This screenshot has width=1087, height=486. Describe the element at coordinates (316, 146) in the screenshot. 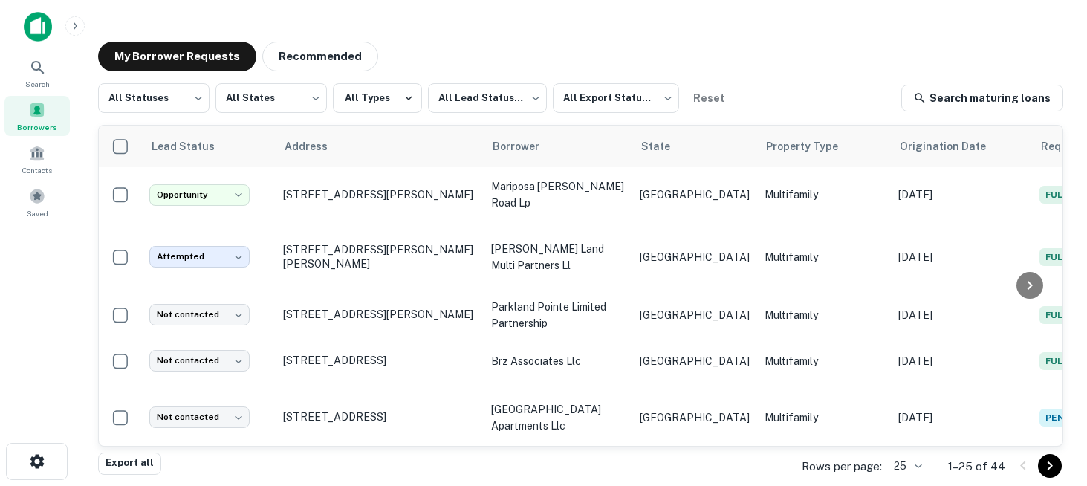

I see `span: Address` at that location.